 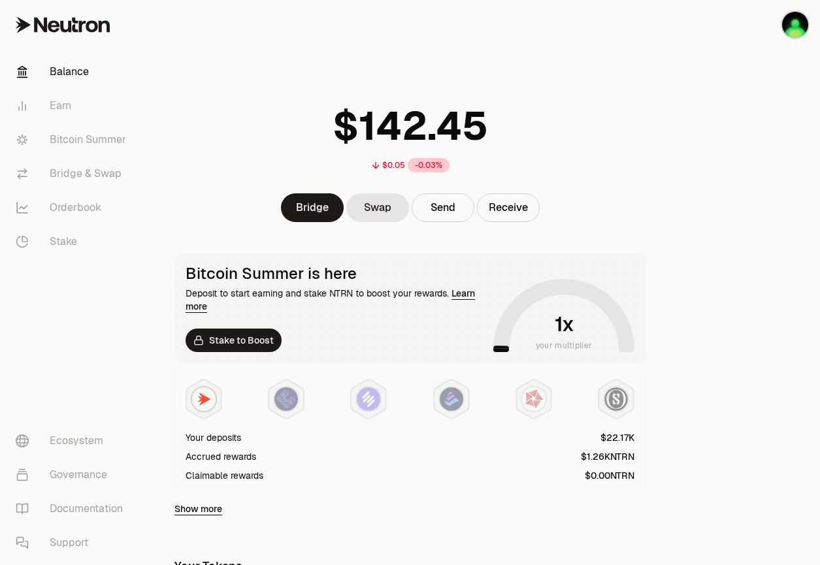 I want to click on button: Receive, so click(x=508, y=208).